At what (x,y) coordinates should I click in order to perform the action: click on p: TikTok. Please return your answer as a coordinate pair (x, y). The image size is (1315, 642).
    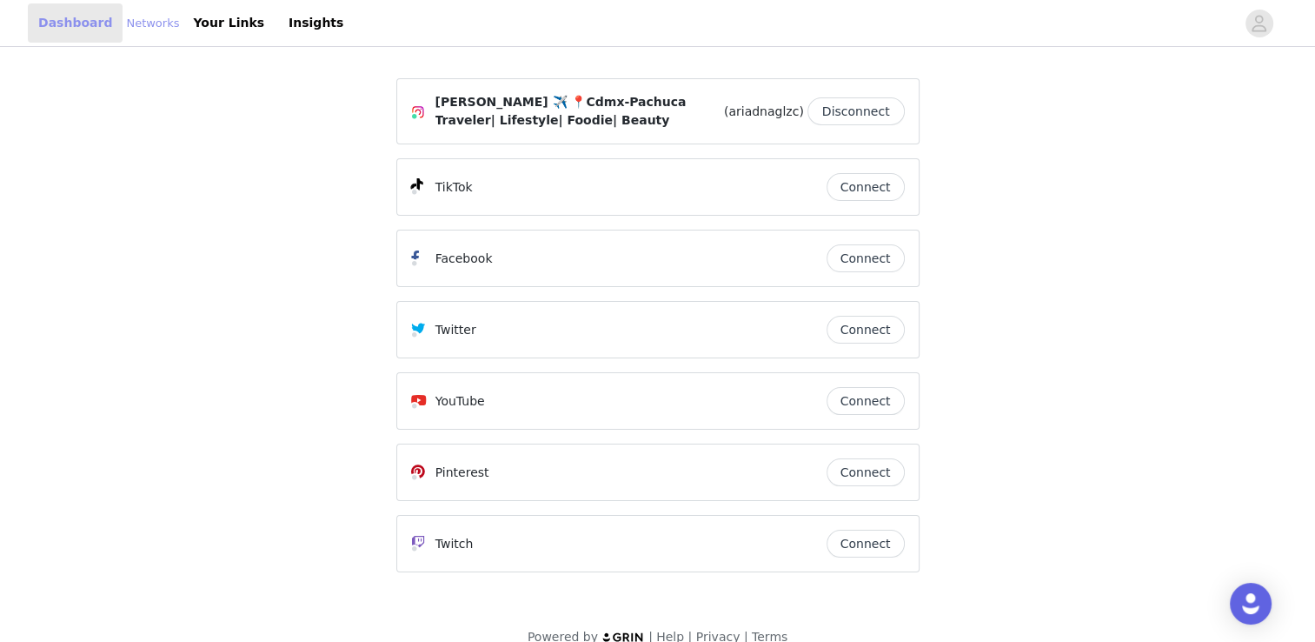
    Looking at the image, I should click on (454, 187).